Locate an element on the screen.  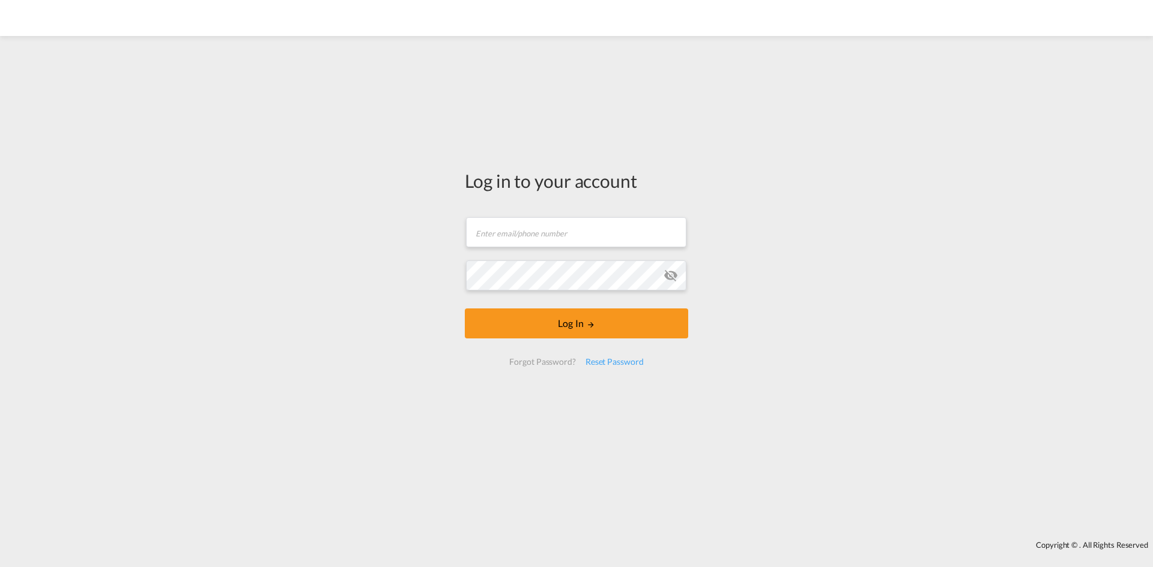
md-icon: icon-eye-off is located at coordinates (671, 276).